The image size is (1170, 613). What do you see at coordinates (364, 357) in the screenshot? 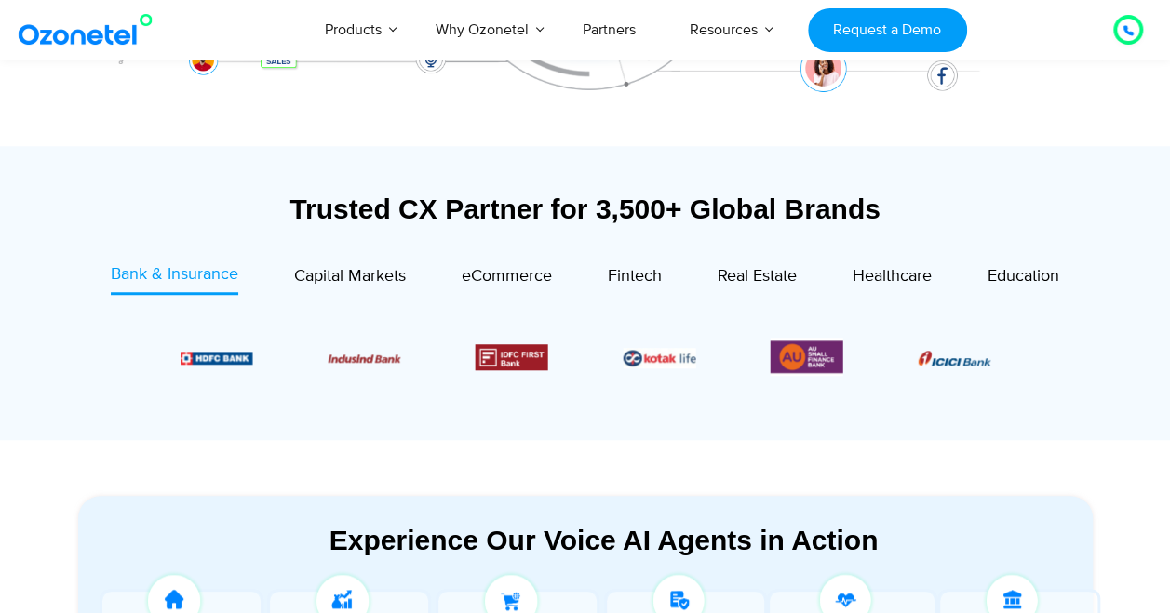
I see `div: 3 / 6` at bounding box center [364, 357].